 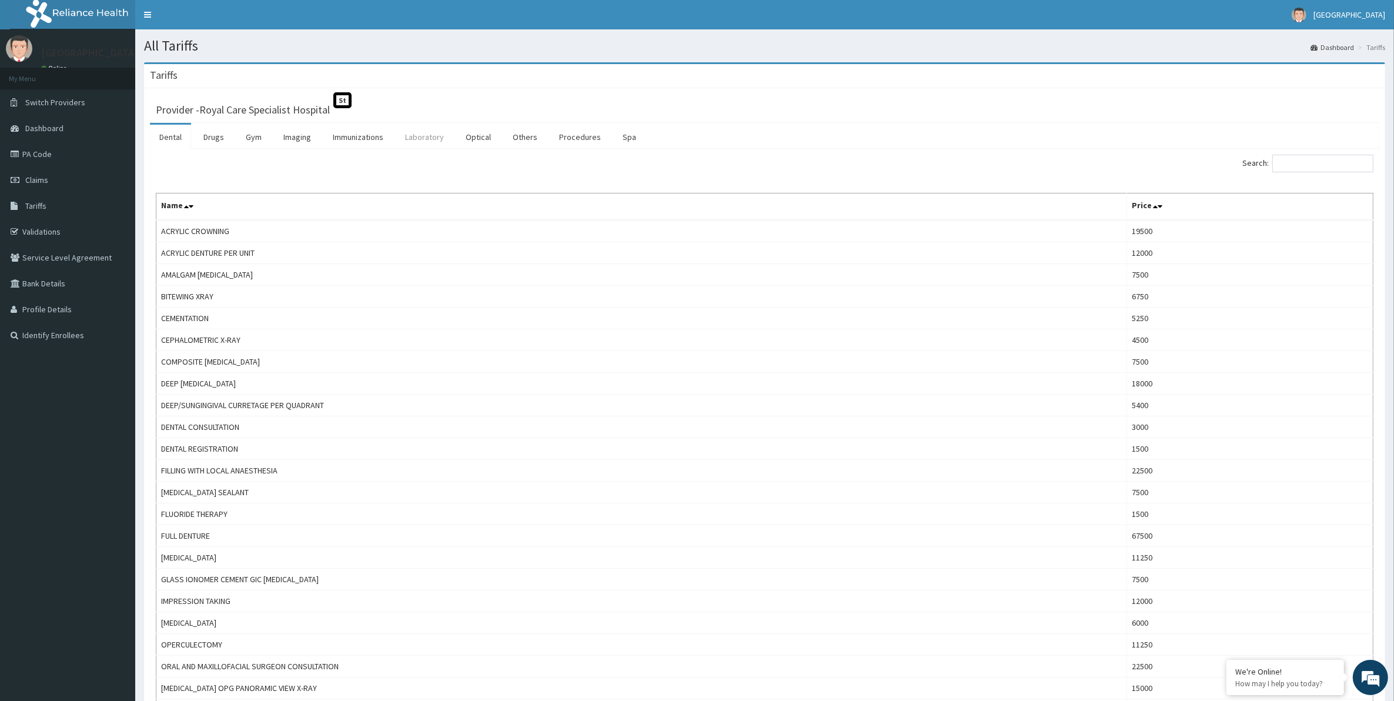 What do you see at coordinates (642, 405) in the screenshot?
I see `td: DEEP/SUNGINGIVAL CURRETAGE PER QUADRANT` at bounding box center [642, 405].